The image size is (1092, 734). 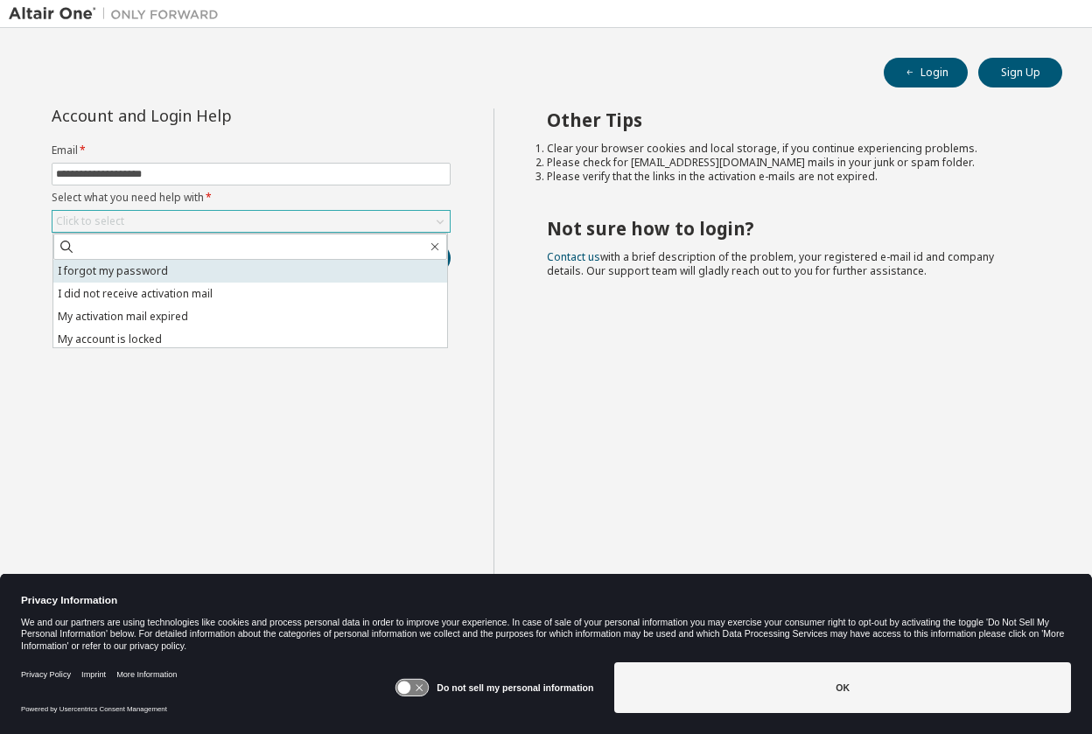 I want to click on a: Contact us, so click(x=573, y=256).